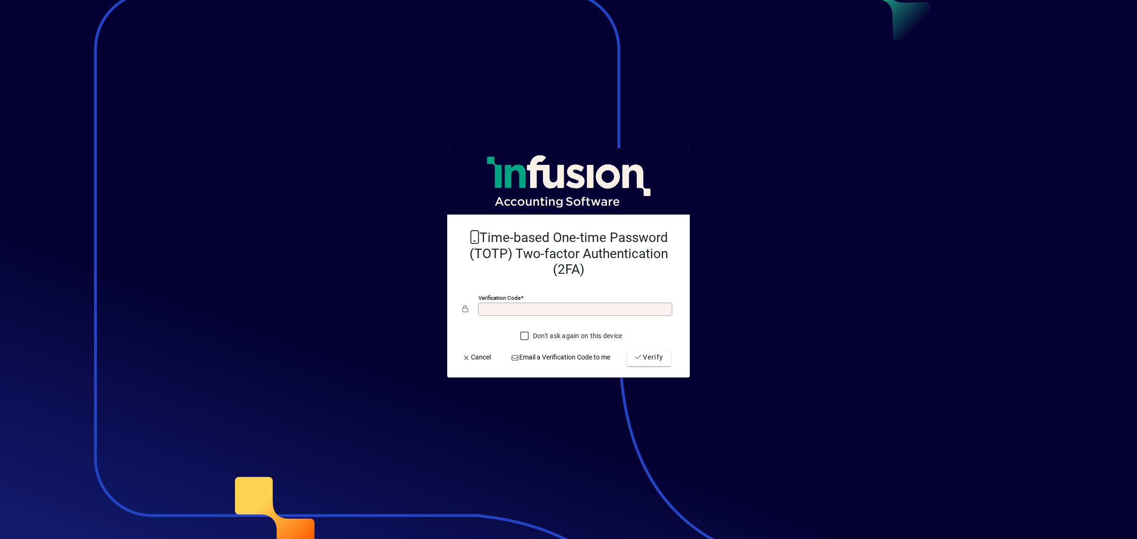 This screenshot has height=539, width=1137. Describe the element at coordinates (499, 298) in the screenshot. I see `mat-label: Verification code` at that location.